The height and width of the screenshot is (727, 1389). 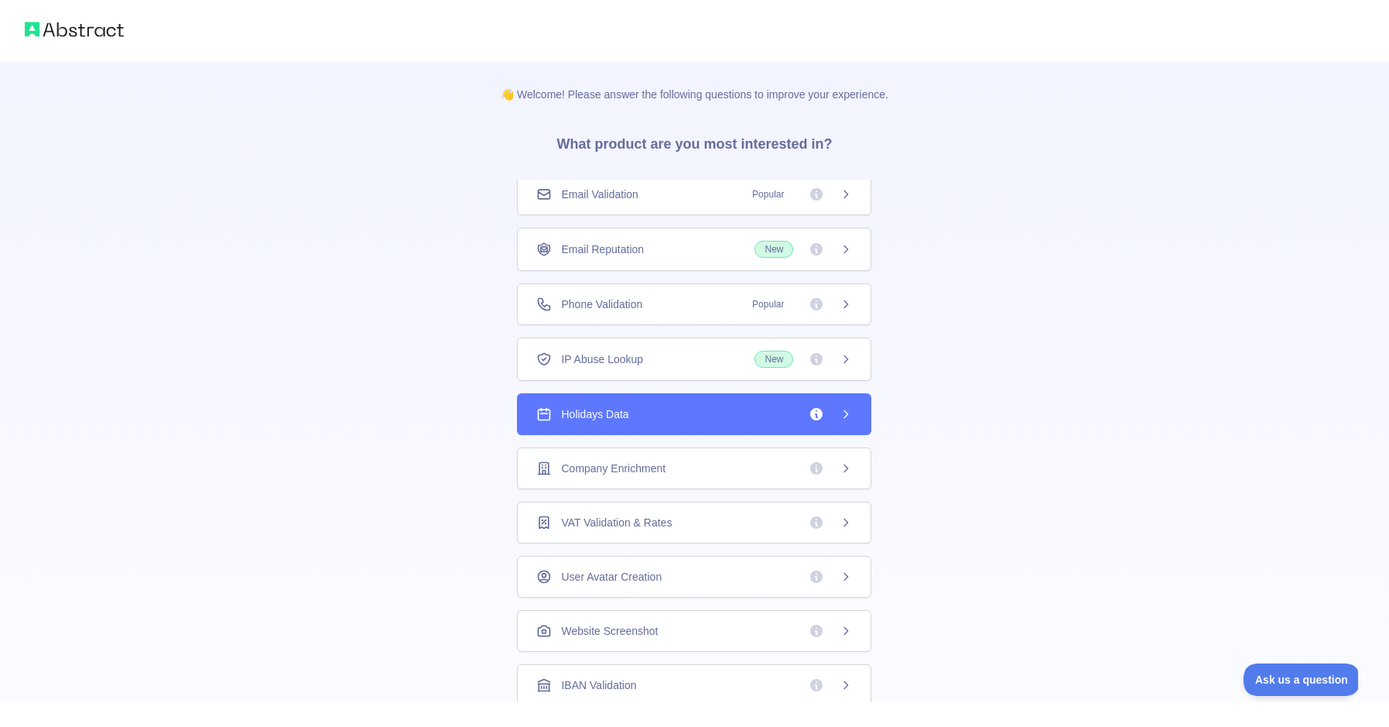 What do you see at coordinates (616, 522) in the screenshot?
I see `span: VAT Validation & Rates` at bounding box center [616, 522].